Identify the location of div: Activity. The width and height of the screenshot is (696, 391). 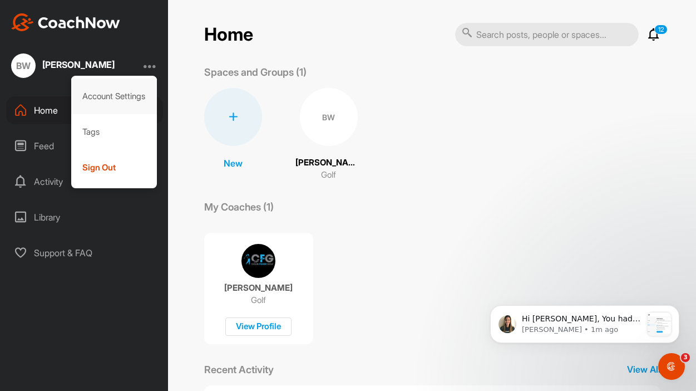
(85, 181).